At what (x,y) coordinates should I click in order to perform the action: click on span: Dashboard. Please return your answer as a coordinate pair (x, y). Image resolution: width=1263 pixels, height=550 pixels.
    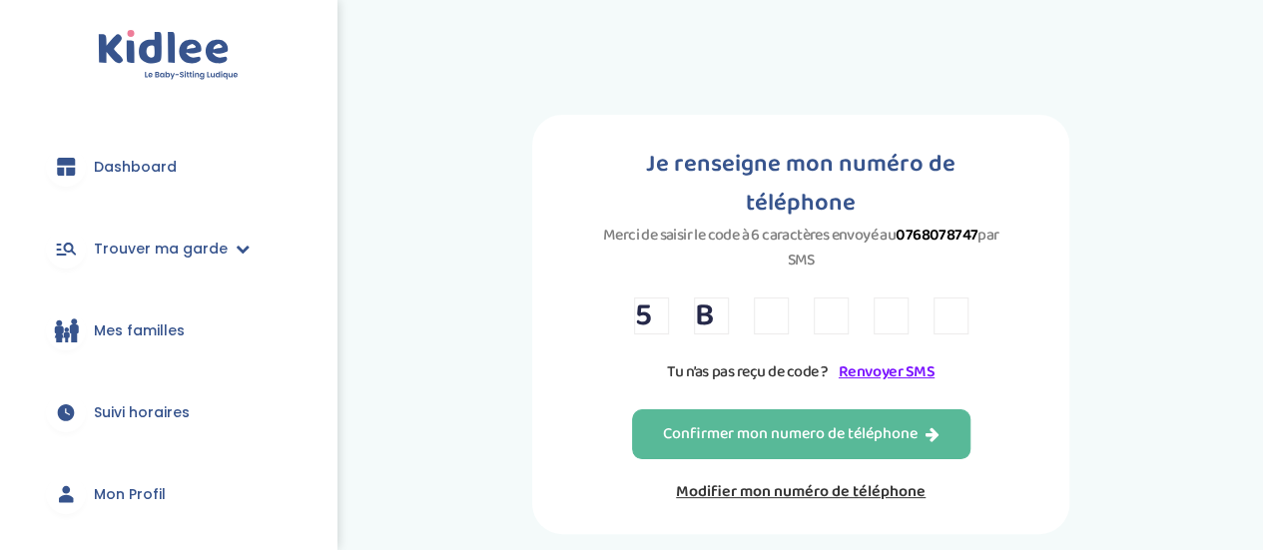
    Looking at the image, I should click on (135, 167).